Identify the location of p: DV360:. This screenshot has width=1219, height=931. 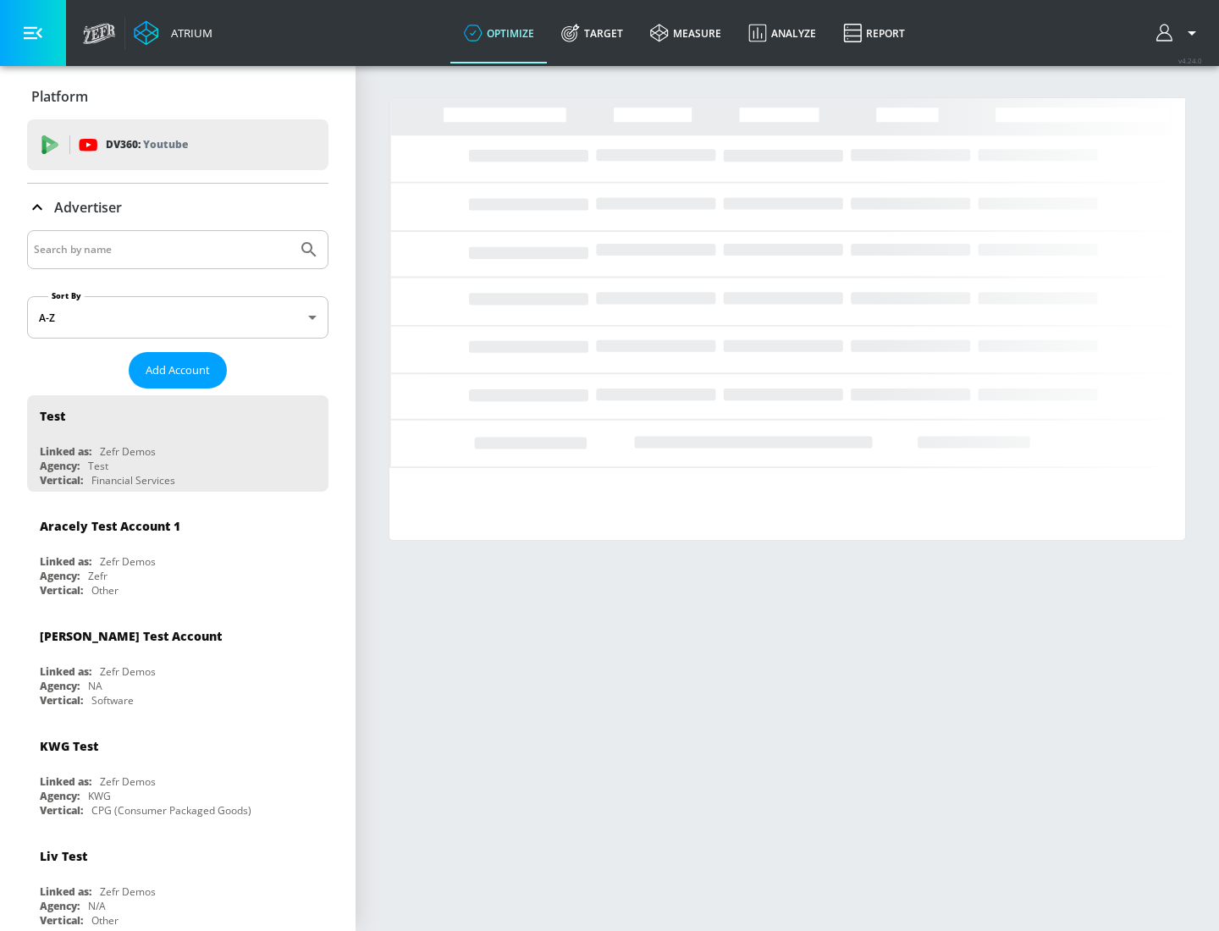
(146, 145).